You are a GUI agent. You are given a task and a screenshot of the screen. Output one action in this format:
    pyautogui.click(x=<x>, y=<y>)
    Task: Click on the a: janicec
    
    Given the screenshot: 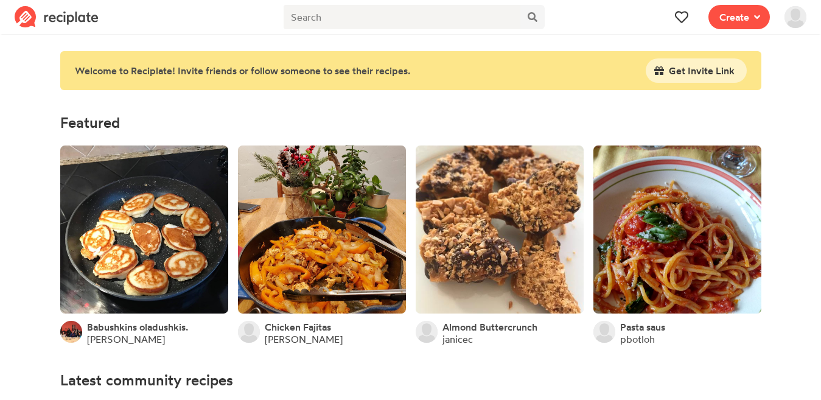 What is the action you would take?
    pyautogui.click(x=458, y=339)
    